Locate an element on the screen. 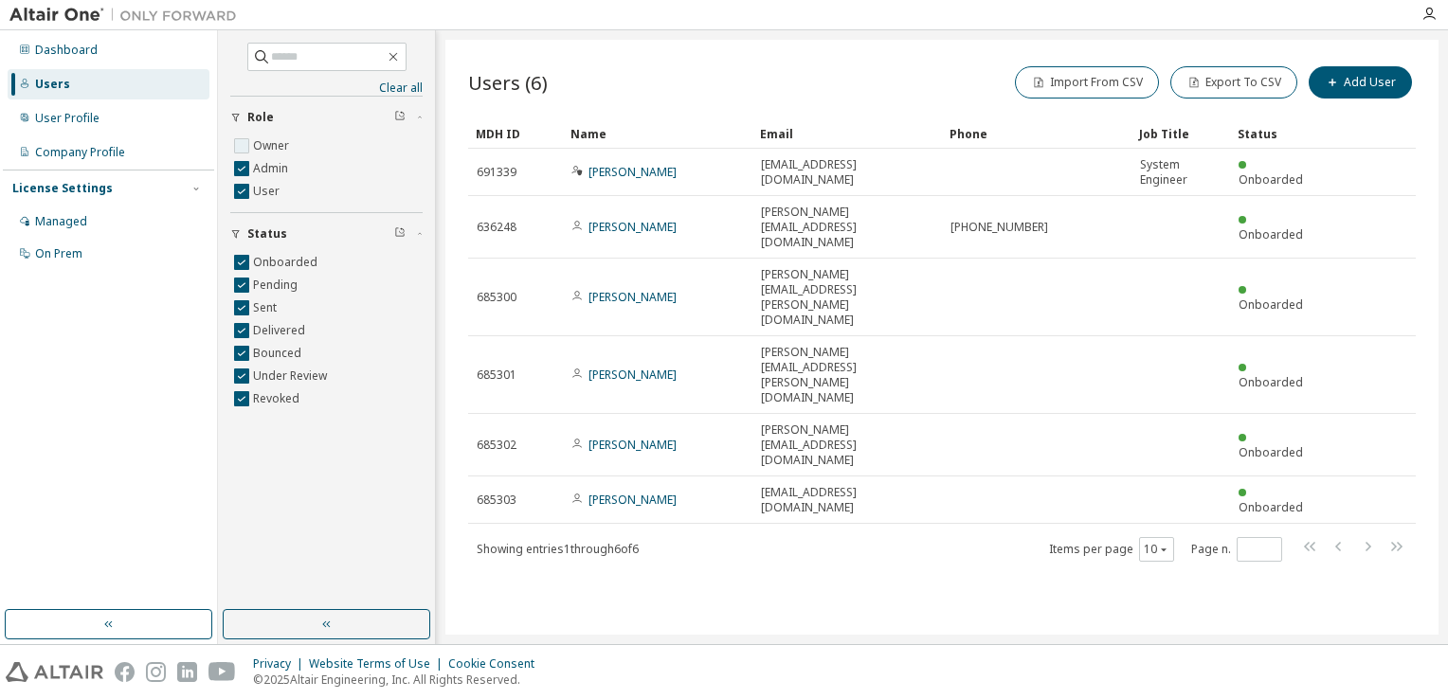  div: Users is located at coordinates (52, 84).